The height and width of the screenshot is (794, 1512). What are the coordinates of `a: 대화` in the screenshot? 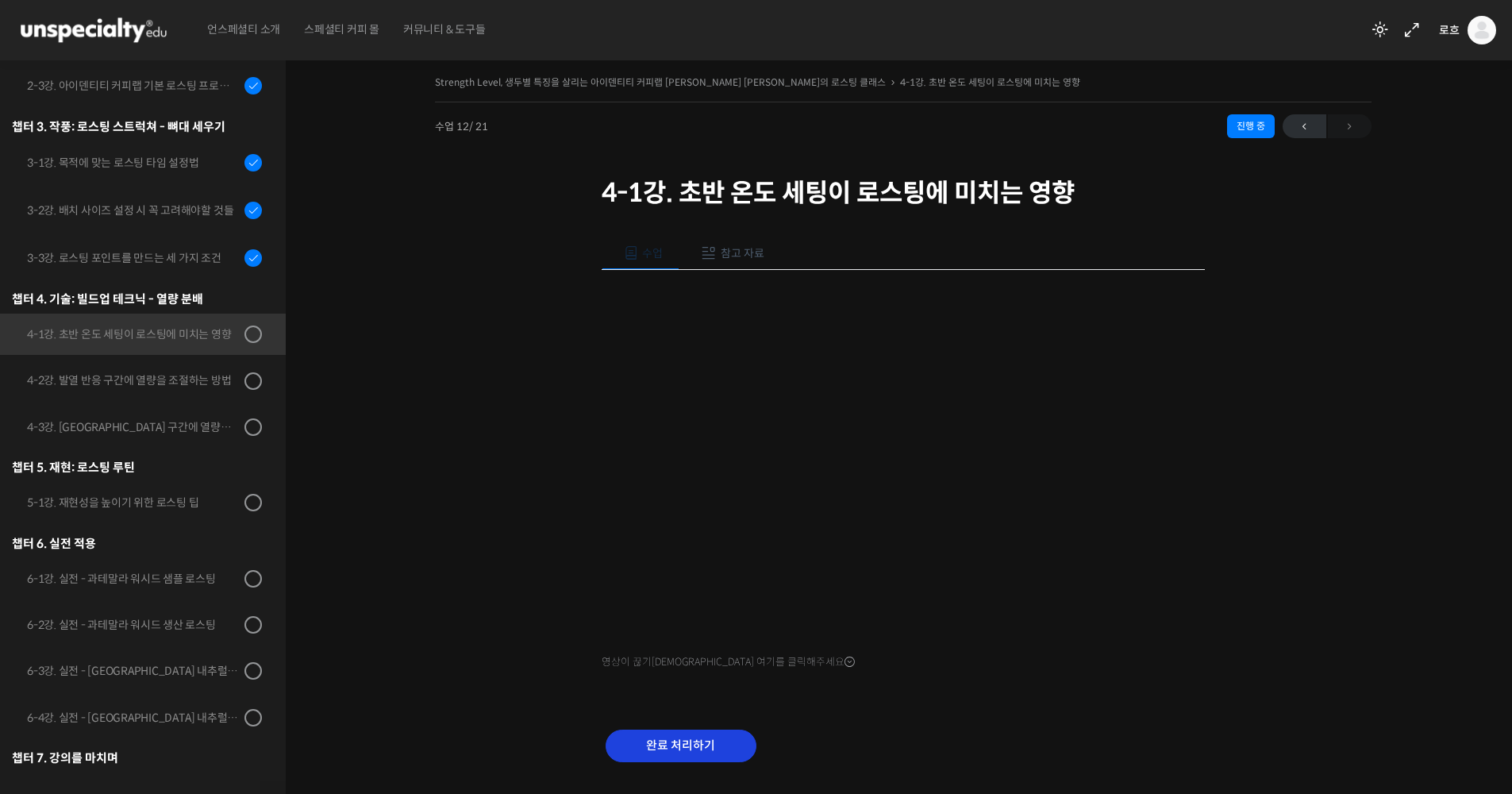 It's located at (154, 523).